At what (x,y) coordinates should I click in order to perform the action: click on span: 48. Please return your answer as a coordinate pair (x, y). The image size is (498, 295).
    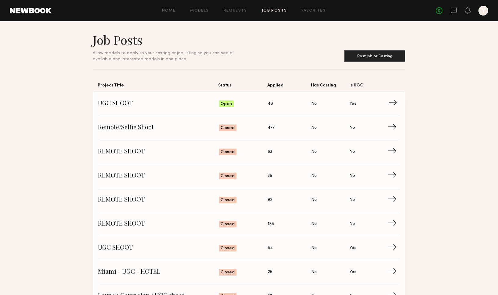
    Looking at the image, I should click on (270, 104).